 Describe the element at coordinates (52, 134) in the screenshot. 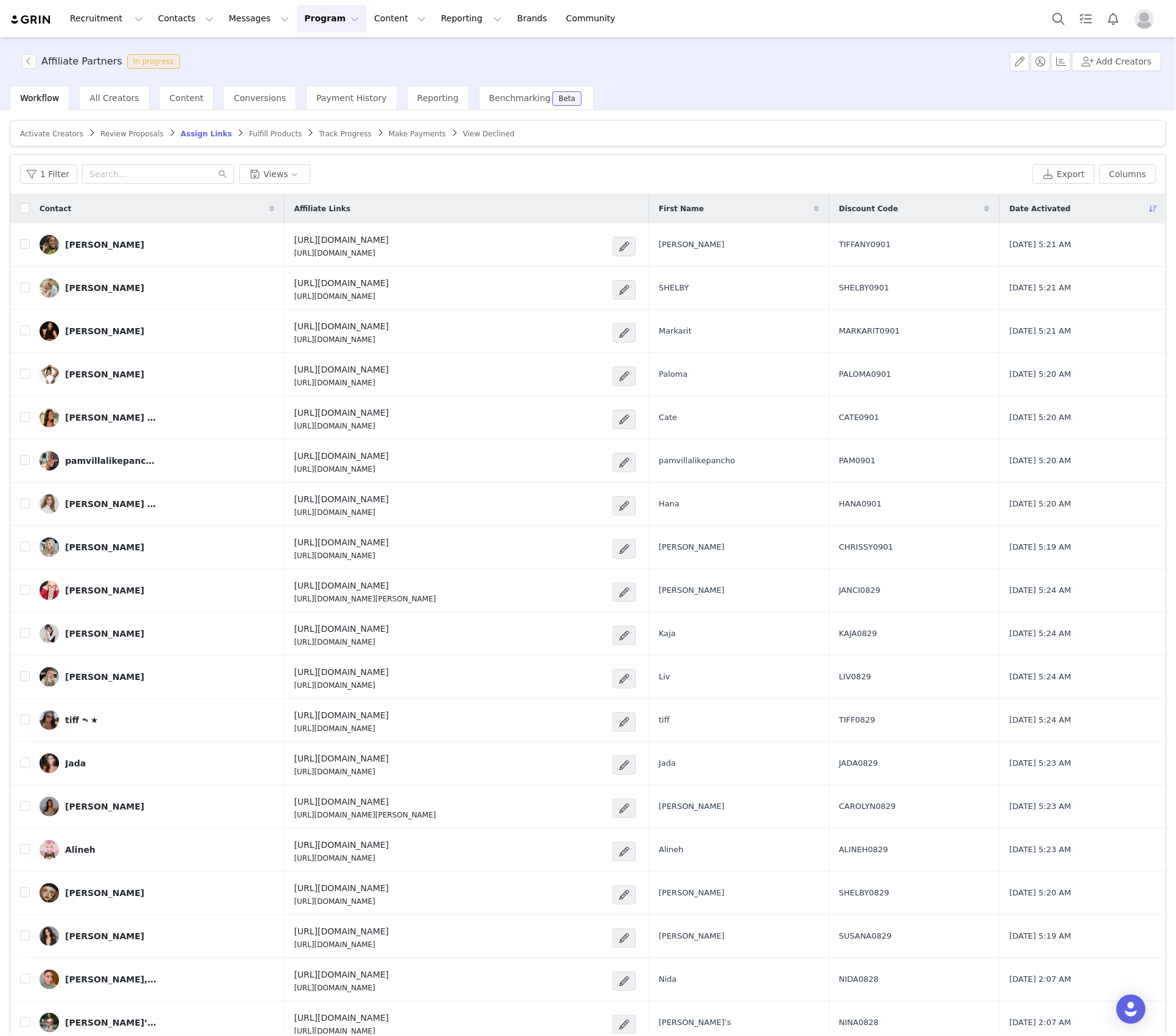

I see `span: Activate Creators` at that location.